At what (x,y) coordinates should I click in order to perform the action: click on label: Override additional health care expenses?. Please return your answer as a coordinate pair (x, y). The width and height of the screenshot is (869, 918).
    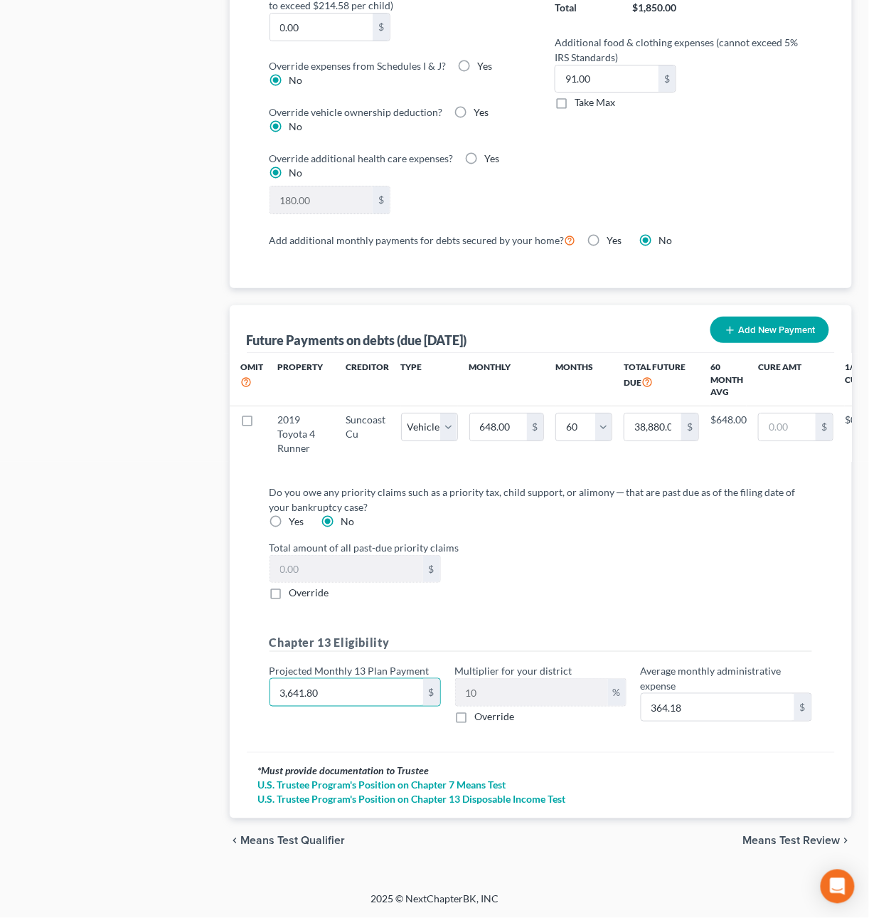
    Looking at the image, I should click on (361, 158).